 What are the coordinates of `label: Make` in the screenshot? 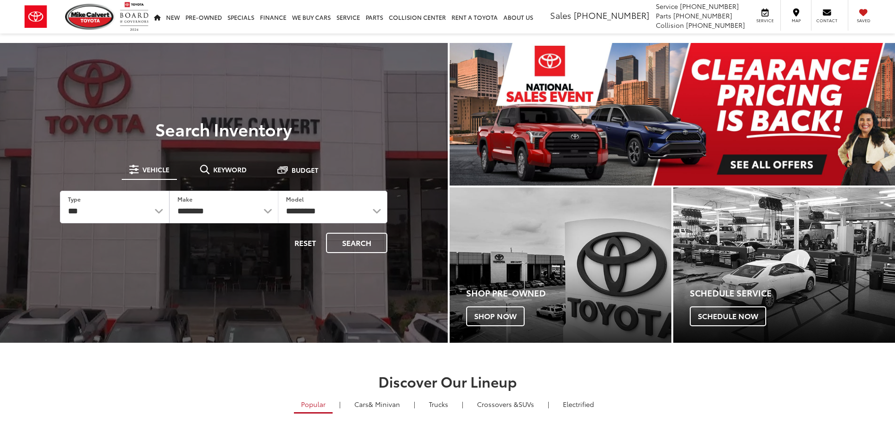 It's located at (185, 199).